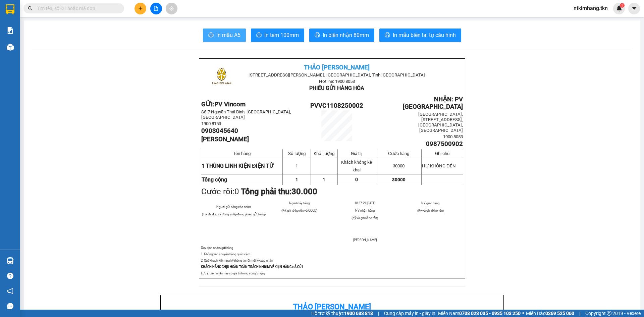  I want to click on img: logo-vxr, so click(10, 9).